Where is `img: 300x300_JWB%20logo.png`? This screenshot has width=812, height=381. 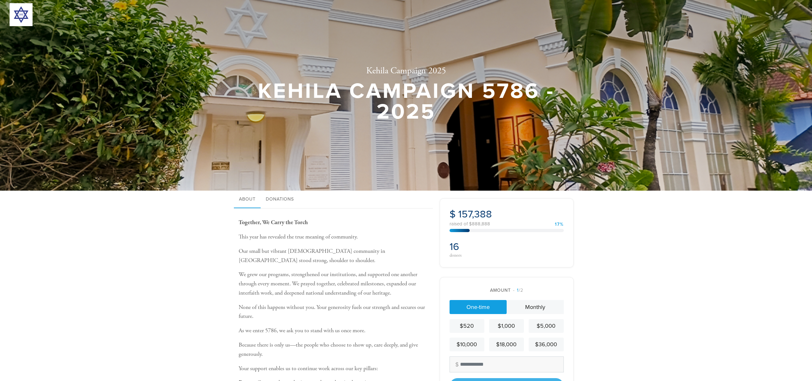 img: 300x300_JWB%20logo.png is located at coordinates (21, 15).